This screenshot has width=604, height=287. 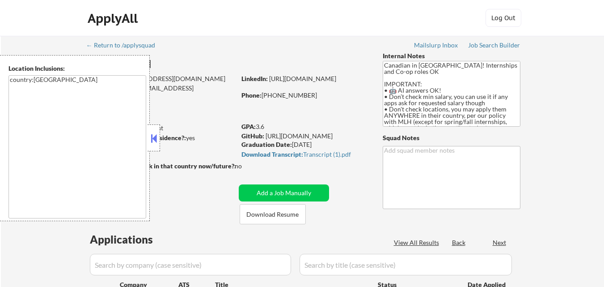 What do you see at coordinates (459, 242) in the screenshot?
I see `div: Back` at bounding box center [459, 242].